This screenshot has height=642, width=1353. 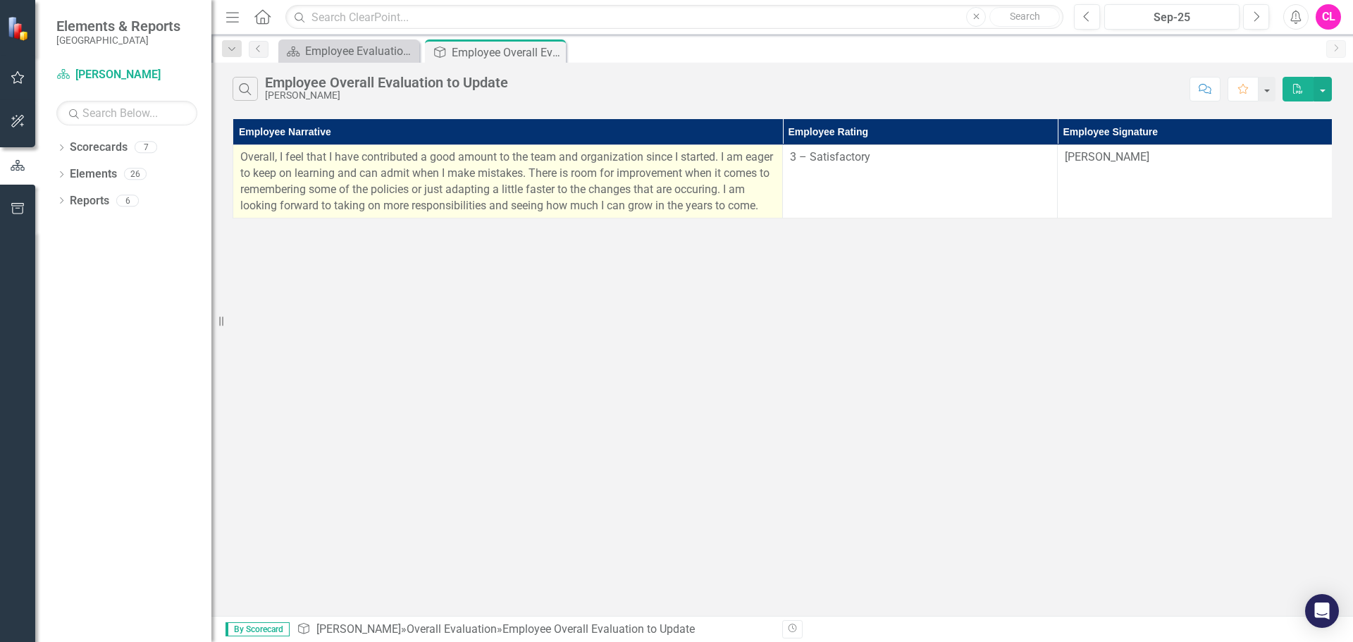 What do you see at coordinates (99, 147) in the screenshot?
I see `a: Scorecards` at bounding box center [99, 147].